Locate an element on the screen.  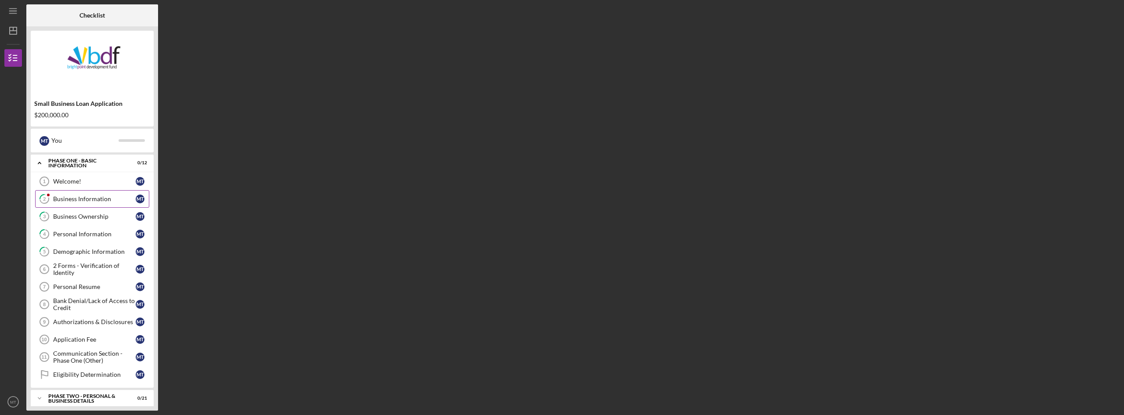
tspan: 6 is located at coordinates (44, 269).